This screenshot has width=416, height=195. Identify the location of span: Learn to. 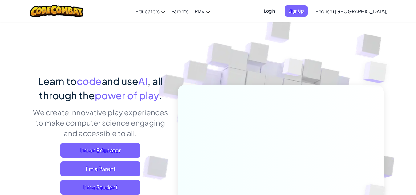
(57, 81).